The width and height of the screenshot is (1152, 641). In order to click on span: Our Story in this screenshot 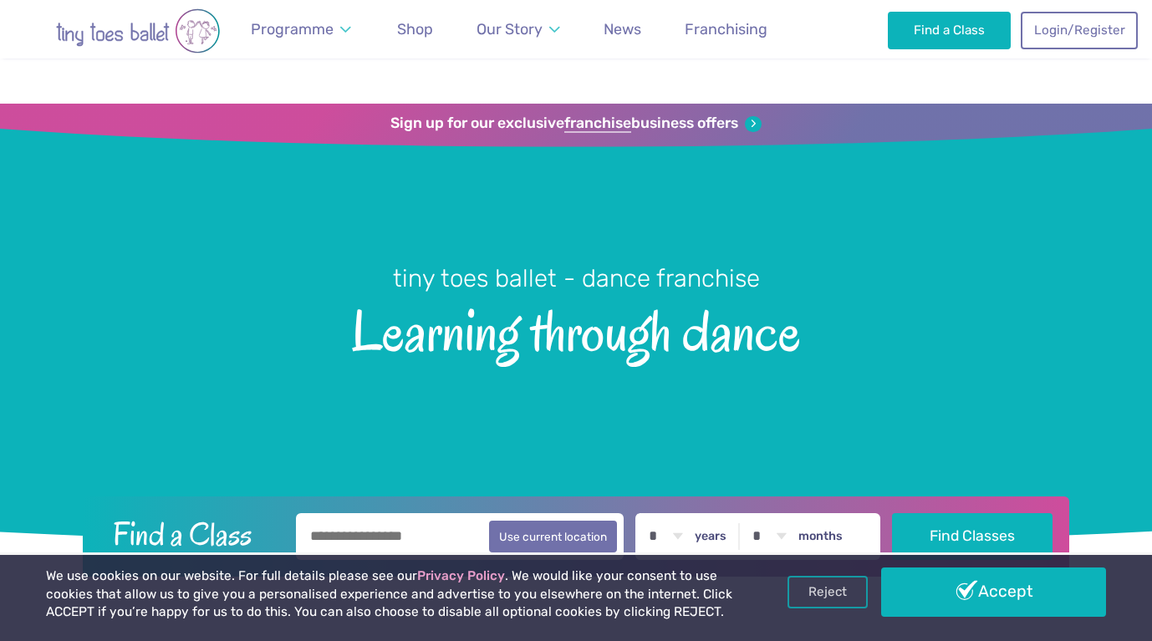, I will do `click(509, 28)`.